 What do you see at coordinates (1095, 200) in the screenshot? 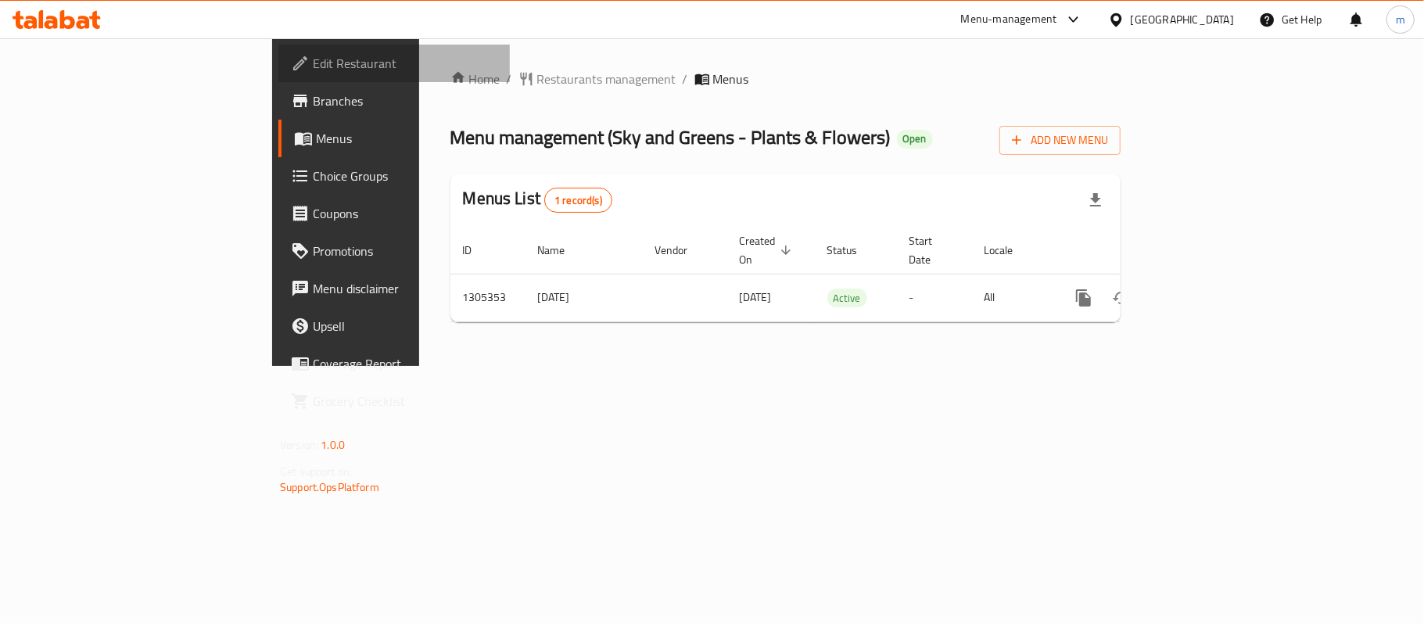
I see `div: Export file` at bounding box center [1095, 200].